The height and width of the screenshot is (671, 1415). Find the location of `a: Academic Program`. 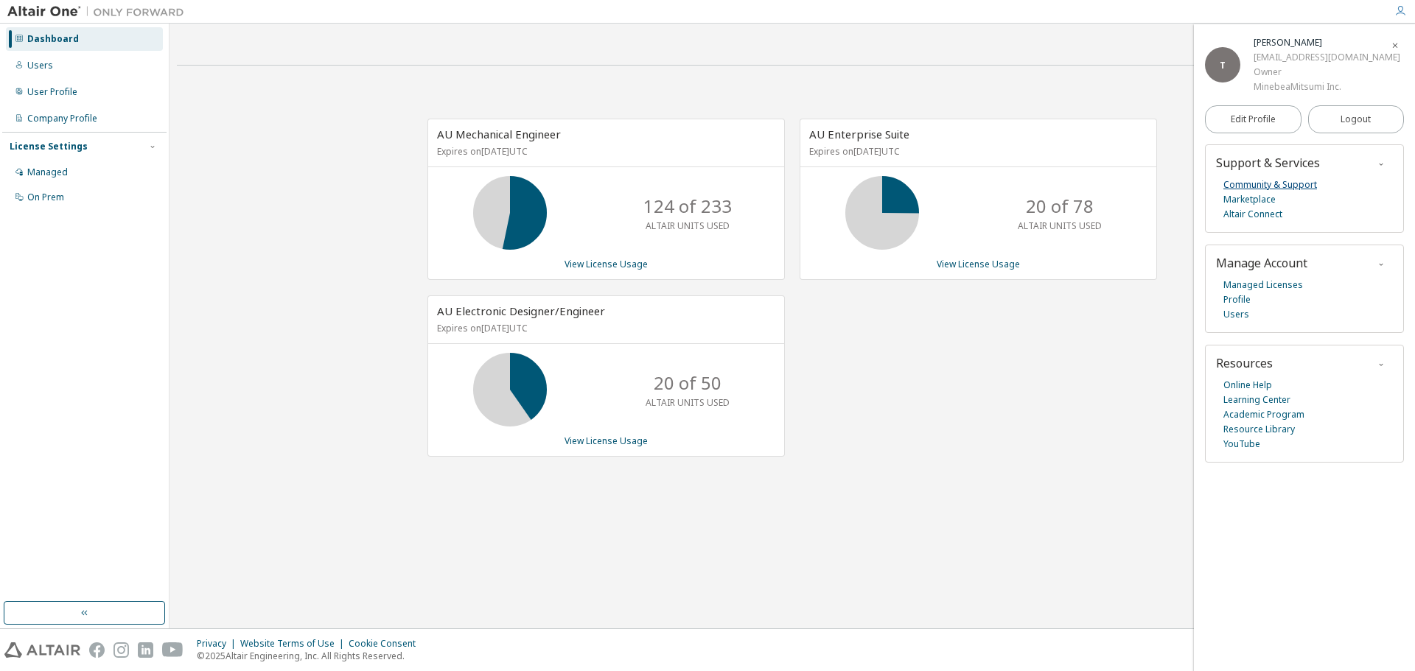

a: Academic Program is located at coordinates (1263, 415).